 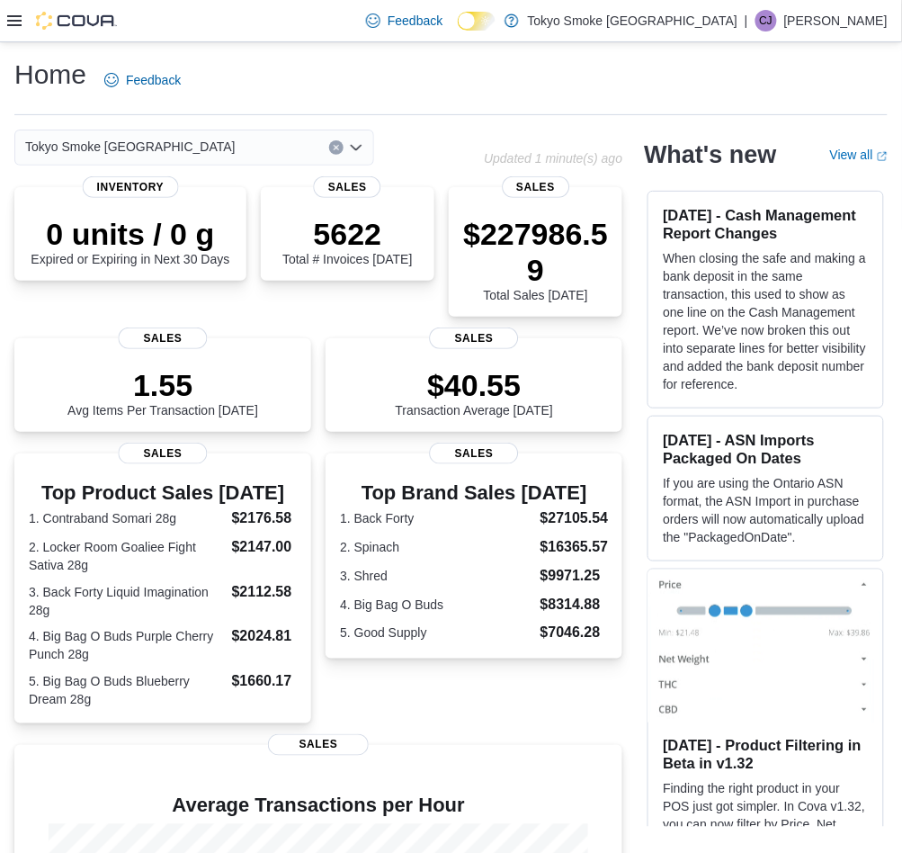 What do you see at coordinates (264, 637) in the screenshot?
I see `dd: $2024.81` at bounding box center [264, 637].